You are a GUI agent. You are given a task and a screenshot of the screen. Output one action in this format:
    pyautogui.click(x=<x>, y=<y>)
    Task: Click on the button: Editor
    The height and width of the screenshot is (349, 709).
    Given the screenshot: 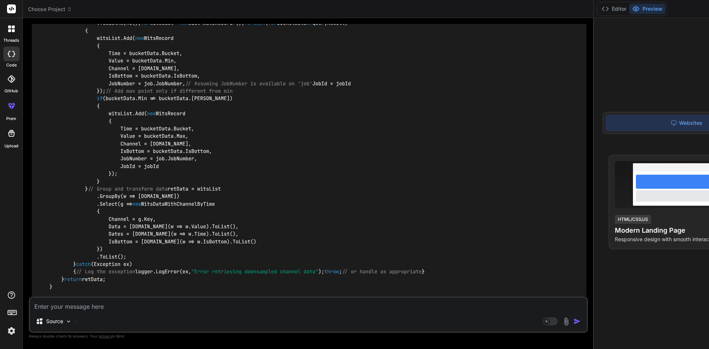 What is the action you would take?
    pyautogui.click(x=614, y=9)
    